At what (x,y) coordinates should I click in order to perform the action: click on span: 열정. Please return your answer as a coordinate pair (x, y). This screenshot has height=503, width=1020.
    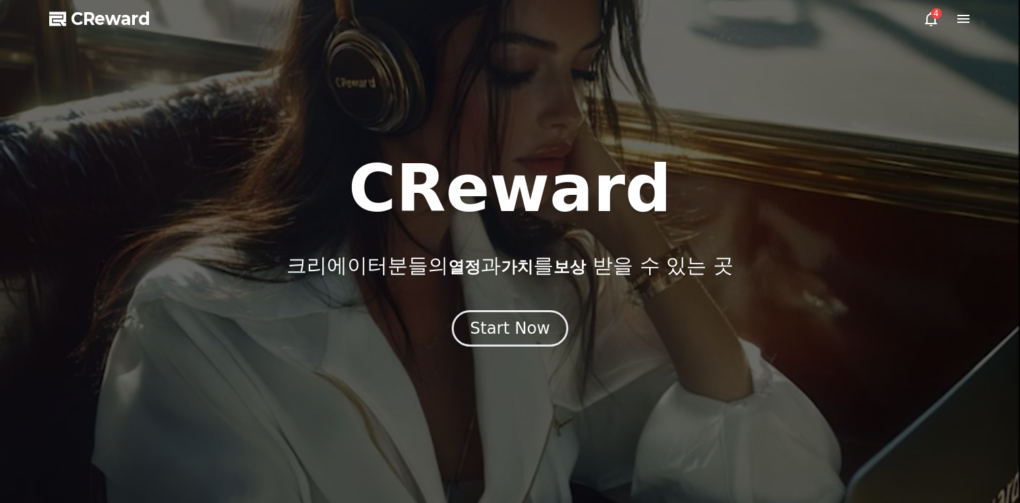
    Looking at the image, I should click on (464, 267).